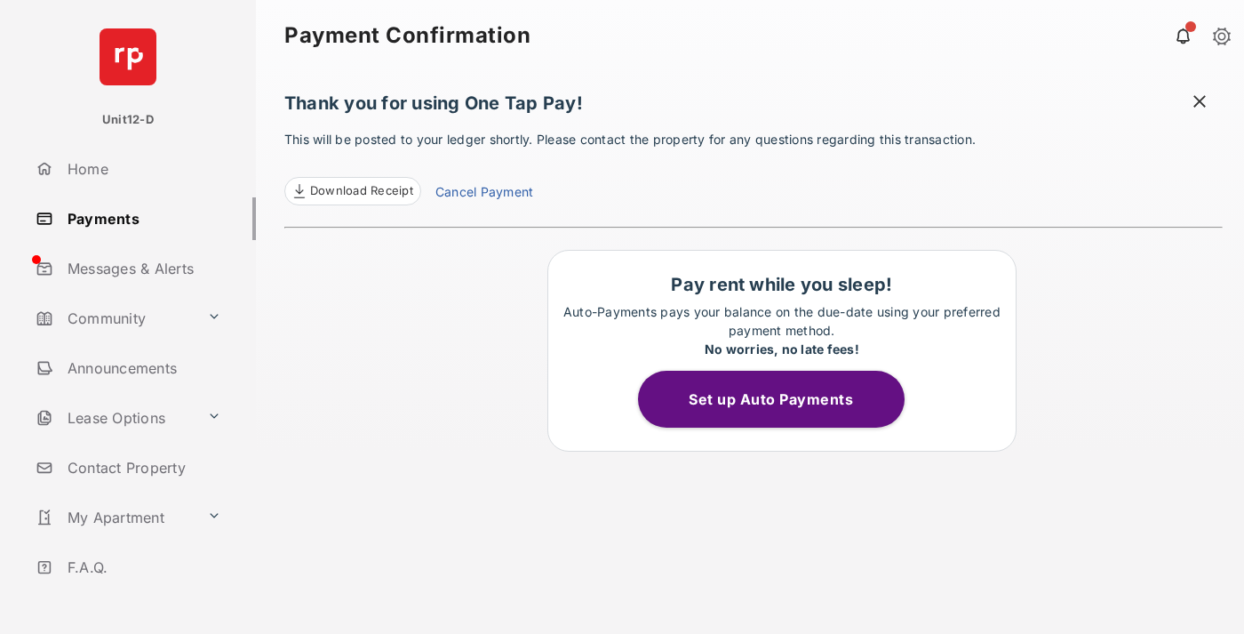  What do you see at coordinates (353, 191) in the screenshot?
I see `a: Download Receipt` at bounding box center [353, 191].